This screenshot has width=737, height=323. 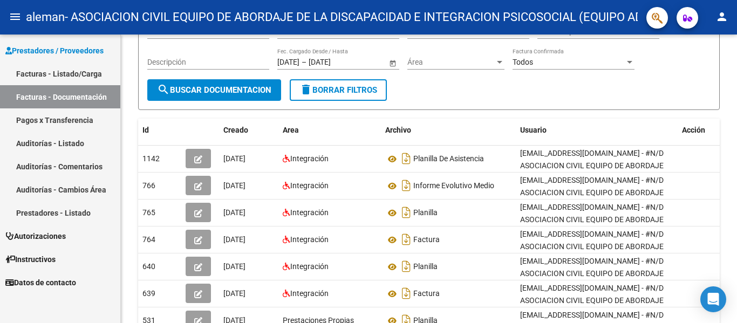 I want to click on span: 639, so click(x=149, y=293).